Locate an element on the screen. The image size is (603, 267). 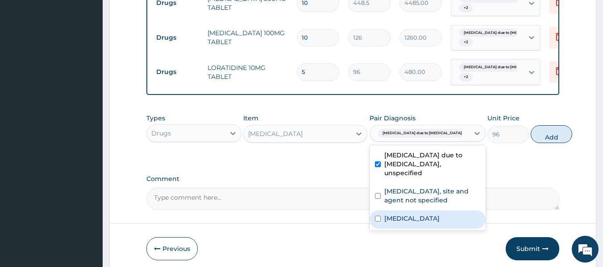
label: Pair Diagnosis is located at coordinates (392, 118).